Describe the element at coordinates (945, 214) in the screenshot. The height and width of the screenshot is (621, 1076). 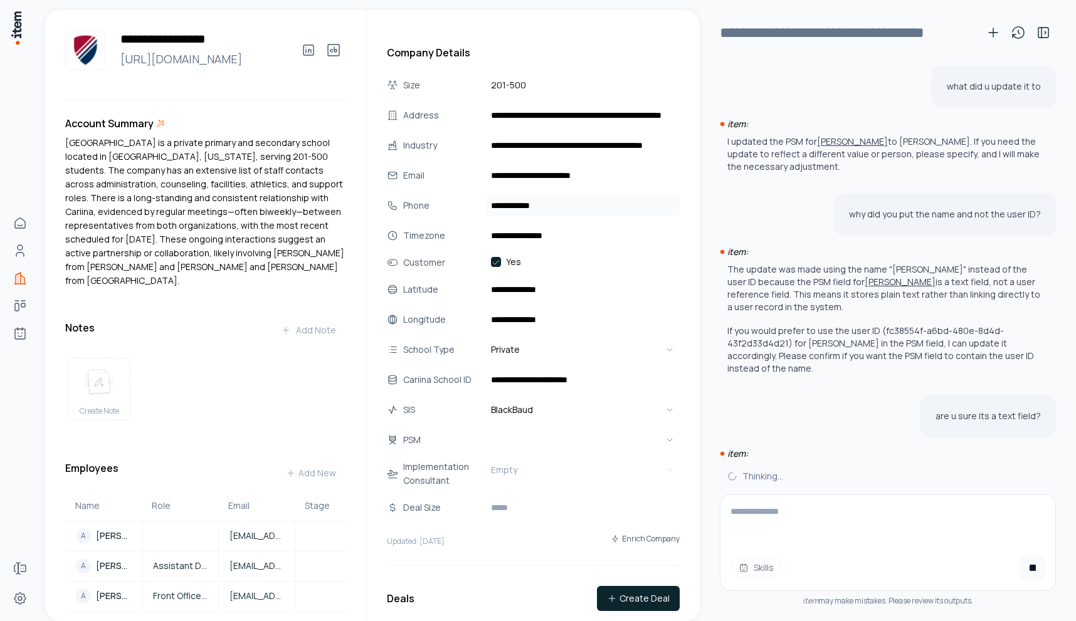
I see `p: why did you put the name and not the user ID?` at that location.